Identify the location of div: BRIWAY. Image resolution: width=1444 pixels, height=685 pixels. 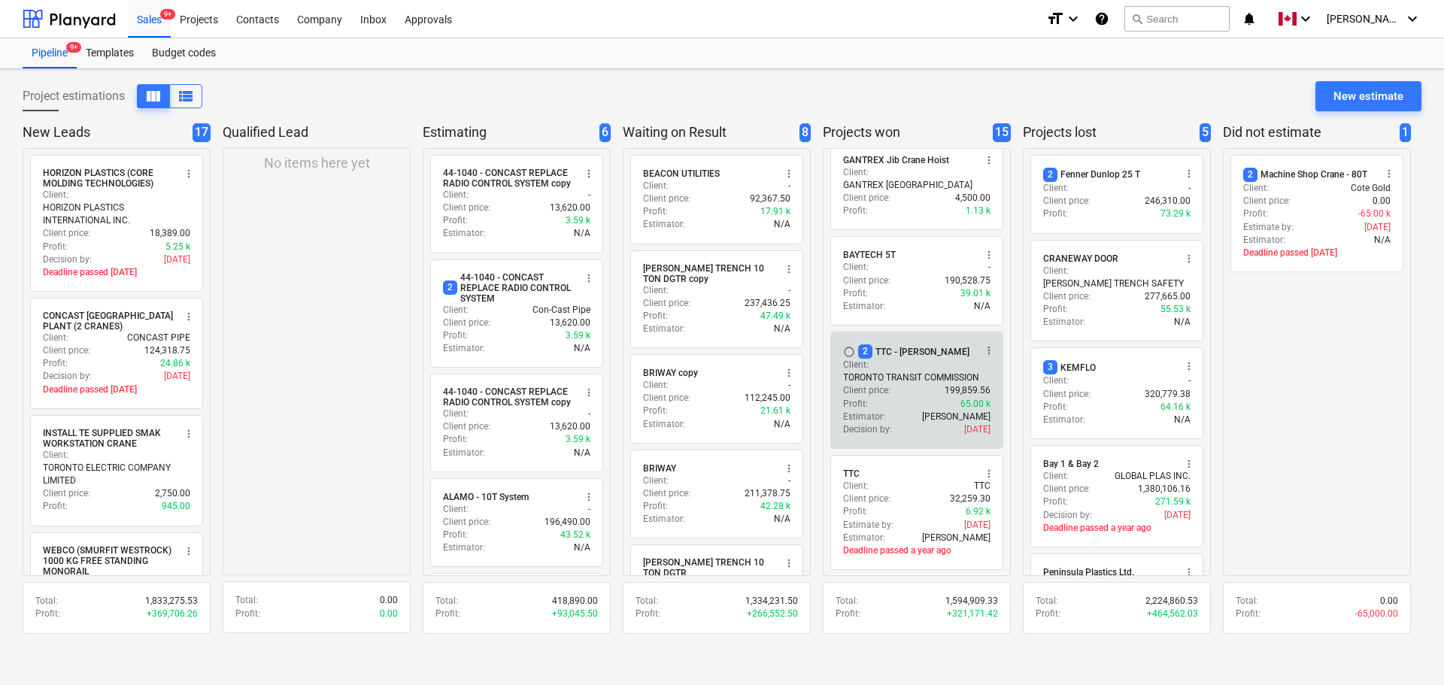
(659, 468).